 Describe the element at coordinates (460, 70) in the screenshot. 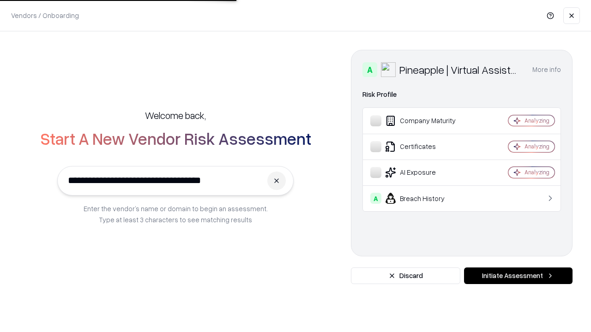

I see `div: Pineapple | Virtual Assistant Agency` at that location.